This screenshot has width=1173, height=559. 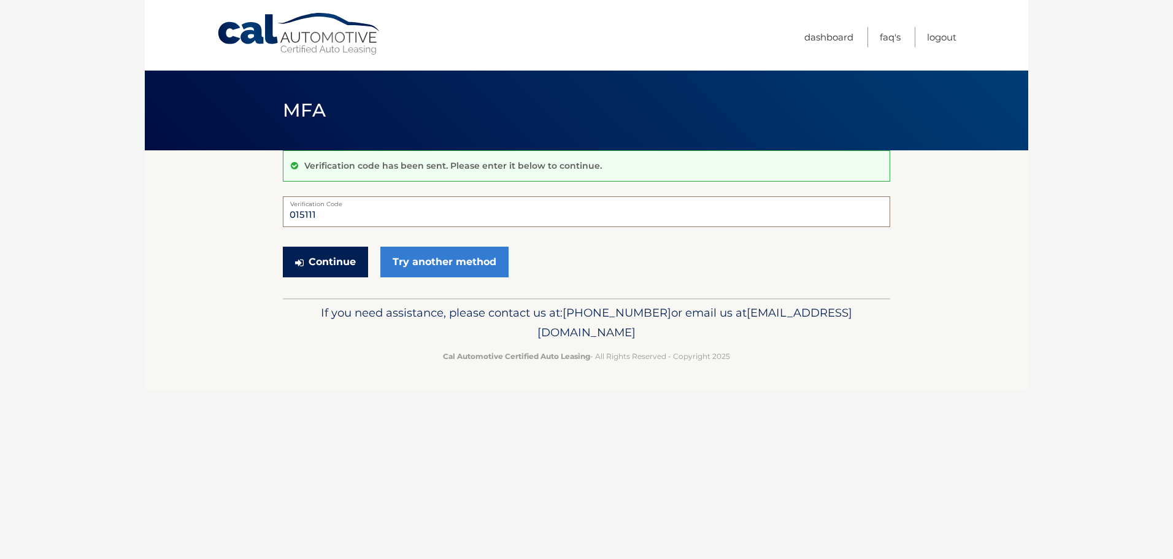 I want to click on a: Cal Automotive, so click(x=299, y=34).